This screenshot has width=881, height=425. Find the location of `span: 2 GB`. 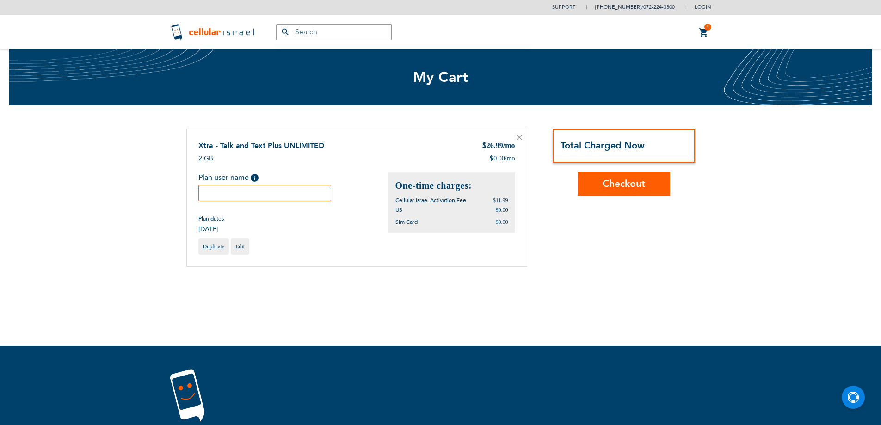

span: 2 GB is located at coordinates (206, 158).